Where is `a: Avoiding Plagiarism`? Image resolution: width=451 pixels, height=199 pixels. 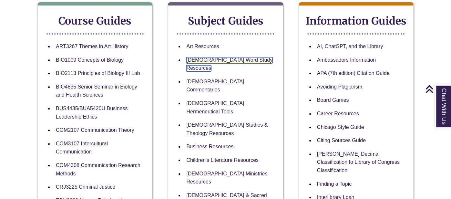 a: Avoiding Plagiarism is located at coordinates (339, 86).